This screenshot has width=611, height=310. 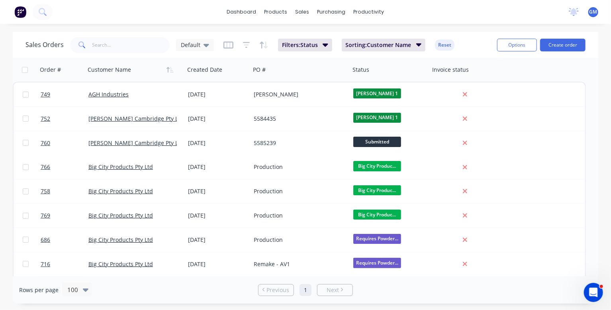 What do you see at coordinates (65, 143) in the screenshot?
I see `a: 760` at bounding box center [65, 143].